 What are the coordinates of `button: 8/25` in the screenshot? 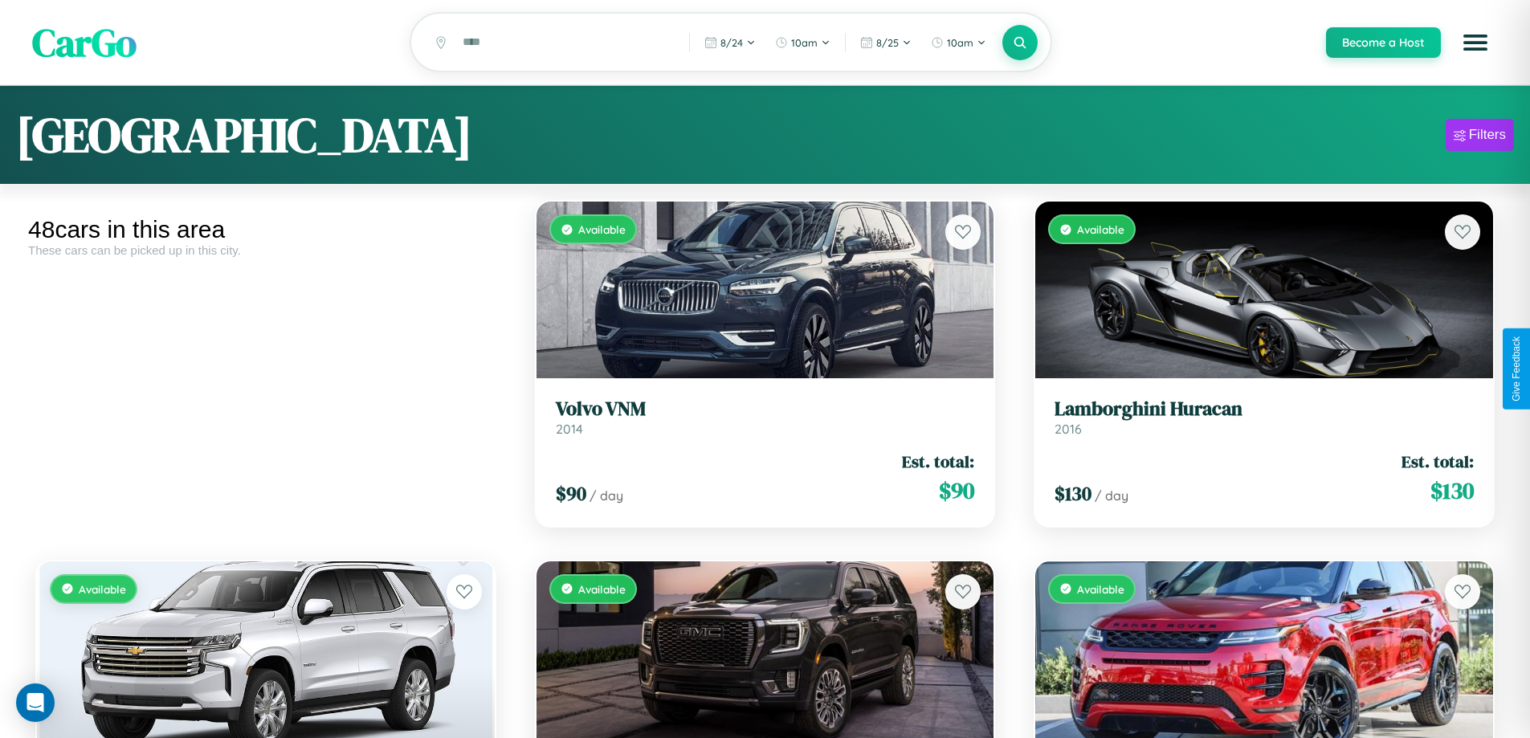 It's located at (886, 43).